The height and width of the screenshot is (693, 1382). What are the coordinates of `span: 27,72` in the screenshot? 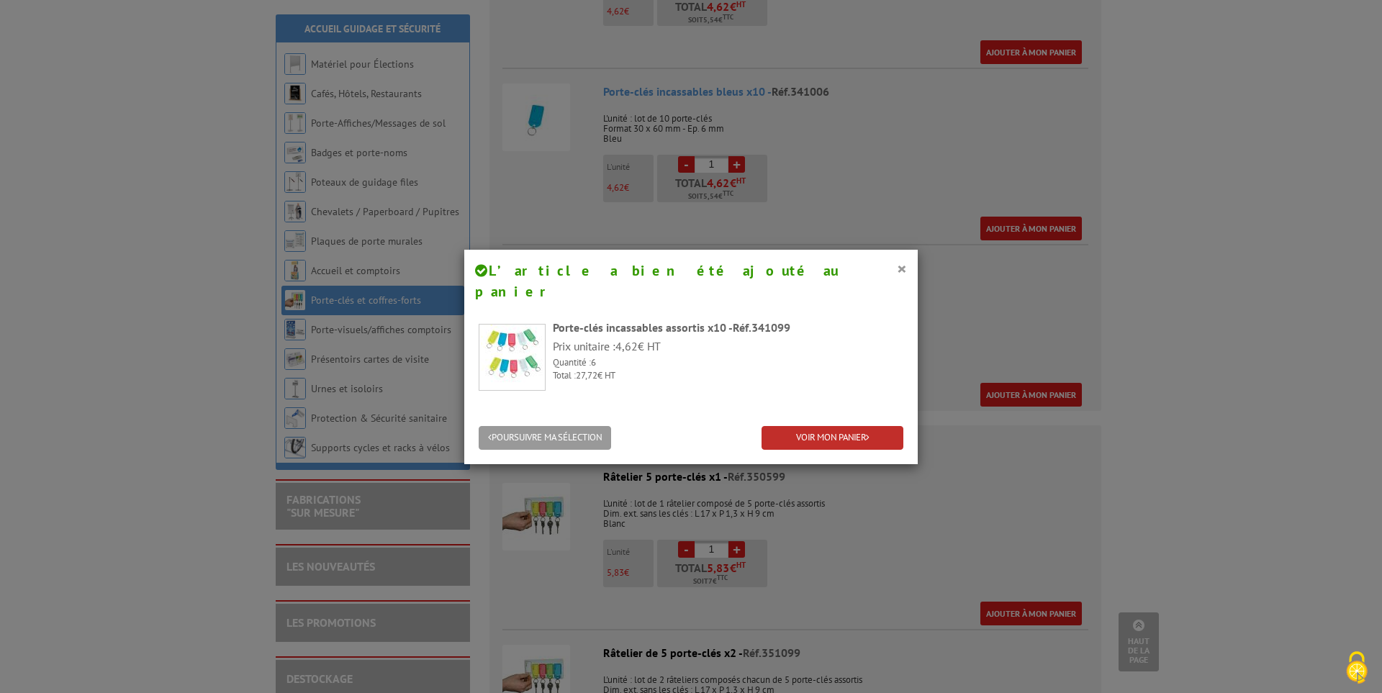 It's located at (587, 375).